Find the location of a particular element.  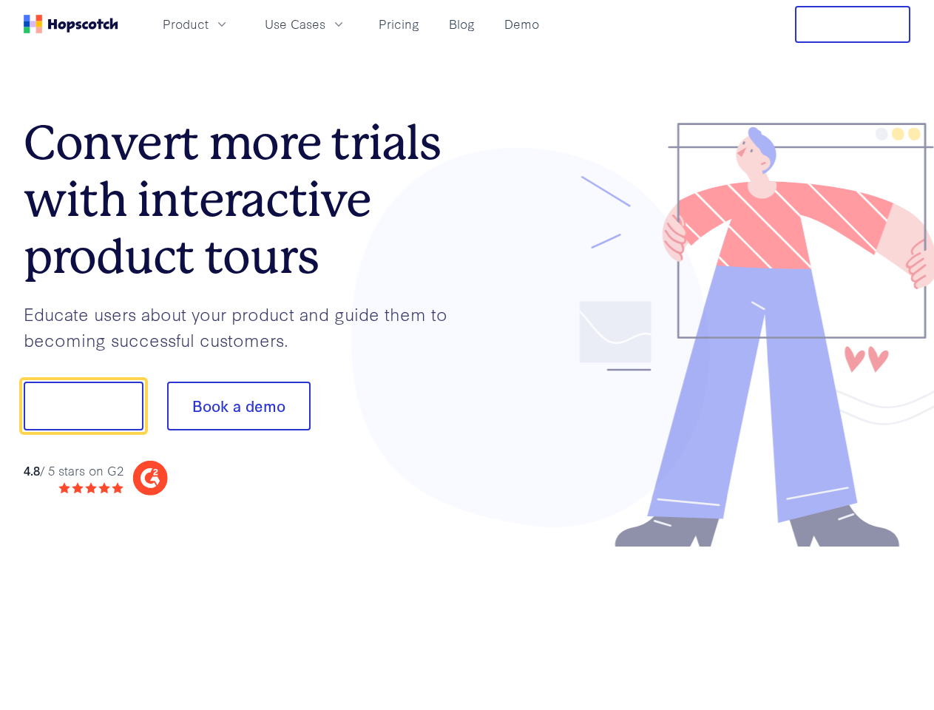

a: Pricing is located at coordinates (399, 24).